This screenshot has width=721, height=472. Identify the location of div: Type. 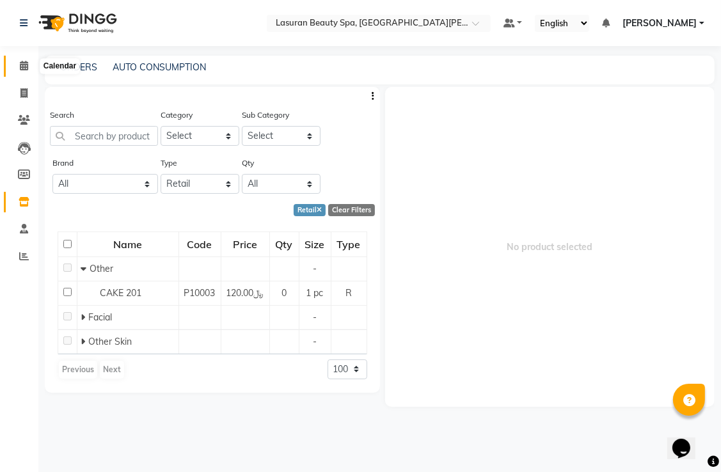
(349, 244).